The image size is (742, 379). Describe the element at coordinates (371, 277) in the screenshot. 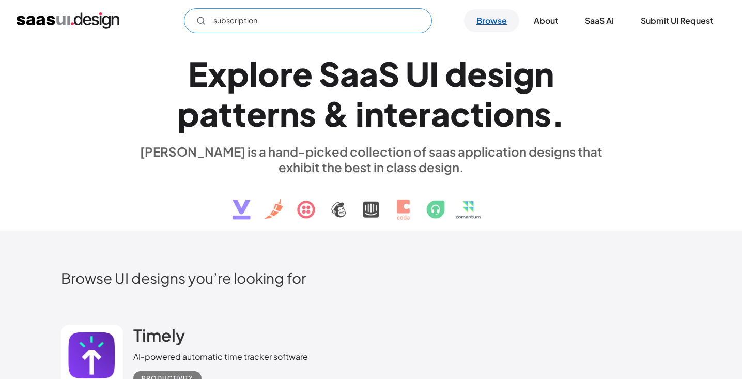

I see `h2: Browse UI designs you’re looking for` at that location.